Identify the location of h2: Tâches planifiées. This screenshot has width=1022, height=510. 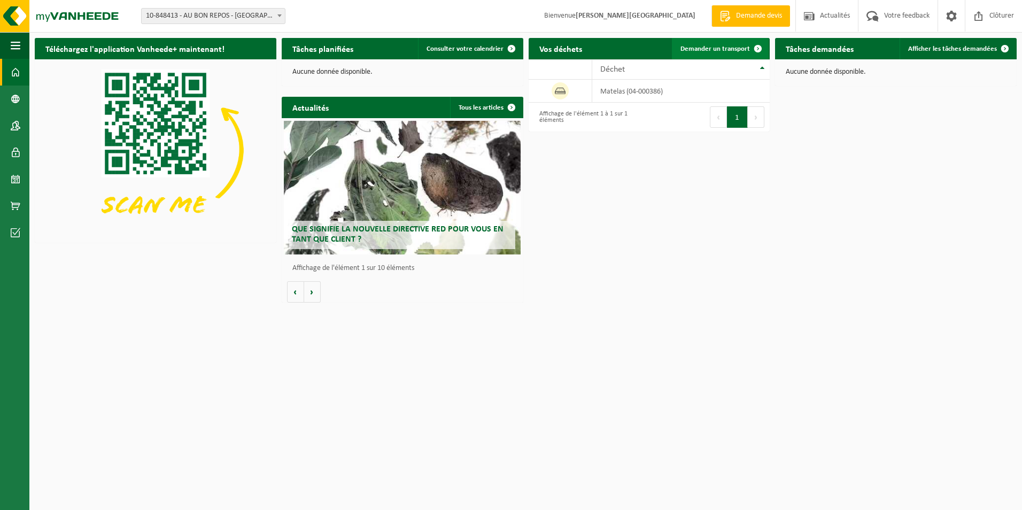
(323, 48).